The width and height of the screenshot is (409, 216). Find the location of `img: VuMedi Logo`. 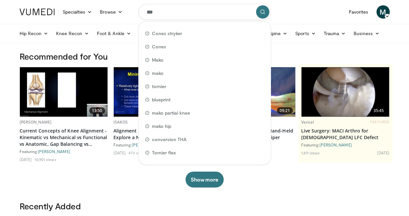

img: VuMedi Logo is located at coordinates (37, 12).